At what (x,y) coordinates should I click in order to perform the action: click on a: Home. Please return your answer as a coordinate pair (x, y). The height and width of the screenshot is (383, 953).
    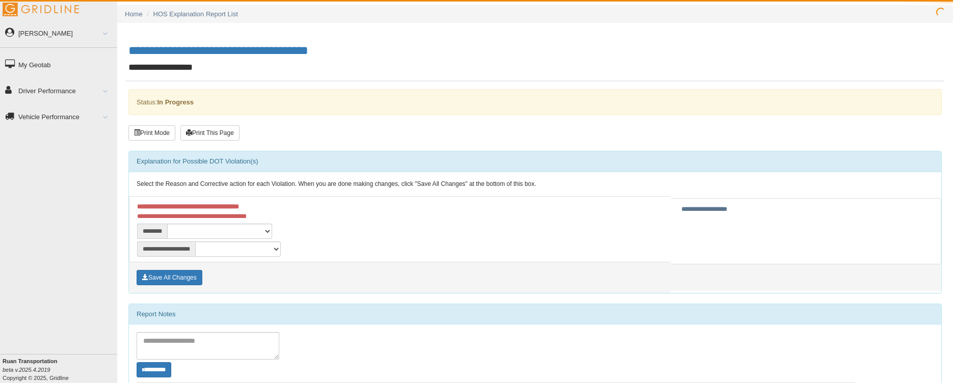
    Looking at the image, I should click on (134, 14).